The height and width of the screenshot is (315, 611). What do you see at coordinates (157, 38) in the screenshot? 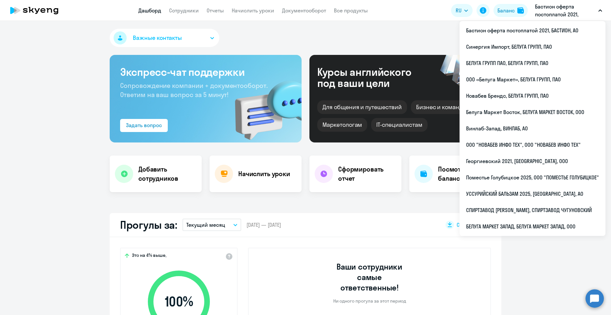
I see `span: Важные контакты` at bounding box center [157, 38].